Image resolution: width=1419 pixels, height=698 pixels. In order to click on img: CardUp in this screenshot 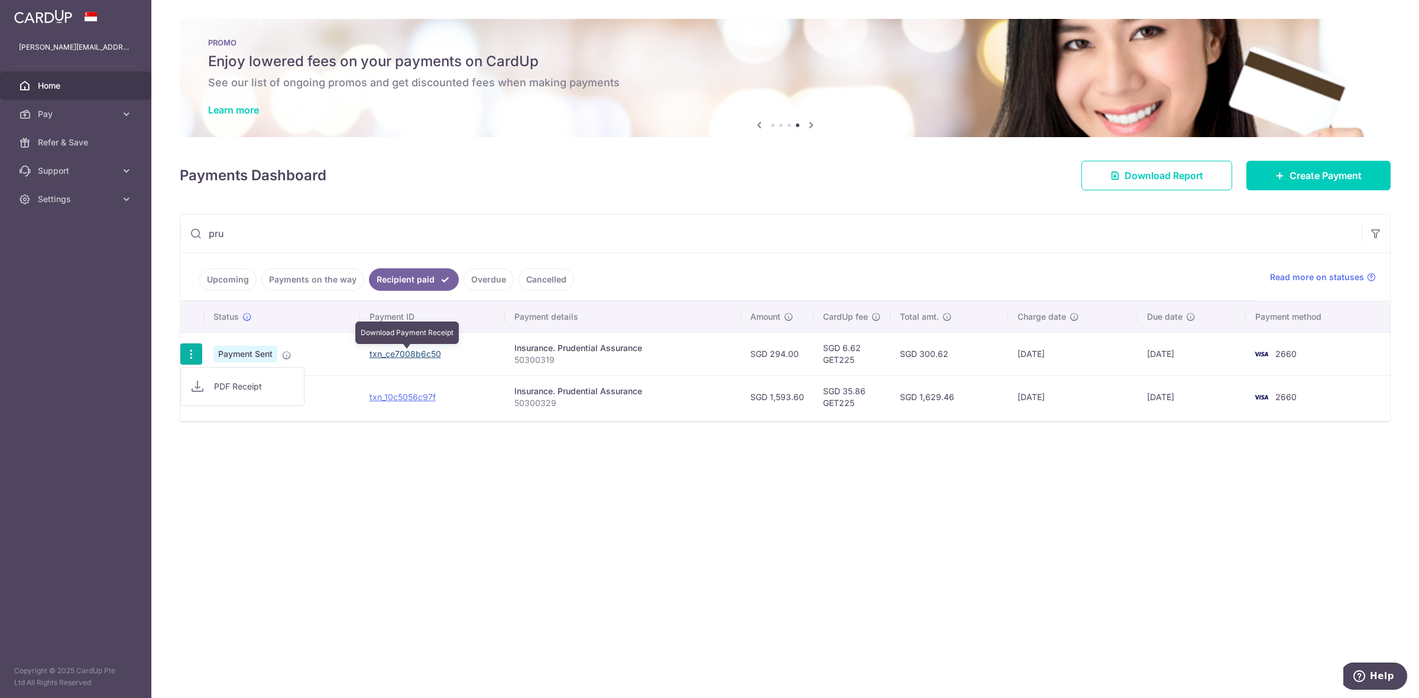, I will do `click(43, 17)`.